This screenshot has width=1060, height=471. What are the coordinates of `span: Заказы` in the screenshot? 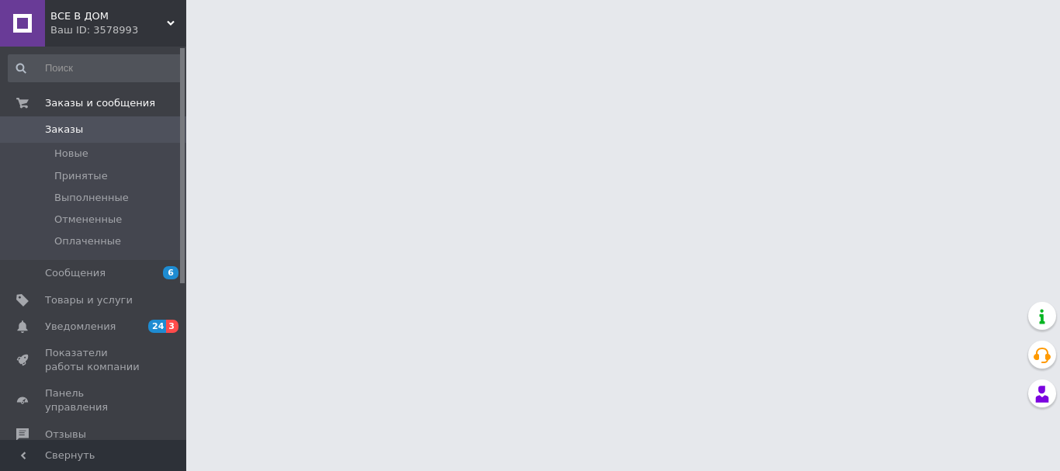 It's located at (64, 130).